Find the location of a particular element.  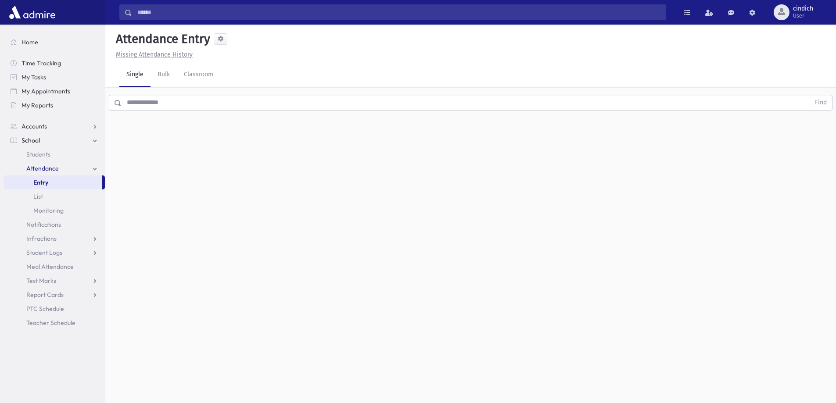

u: Missing Attendance History is located at coordinates (154, 54).